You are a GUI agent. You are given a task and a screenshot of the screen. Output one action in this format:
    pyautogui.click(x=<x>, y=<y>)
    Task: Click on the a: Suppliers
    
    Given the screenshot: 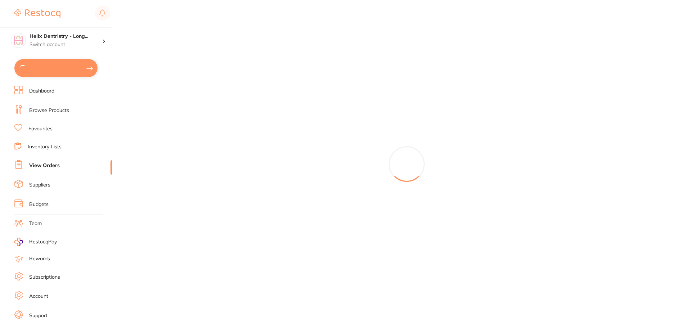 What is the action you would take?
    pyautogui.click(x=40, y=185)
    